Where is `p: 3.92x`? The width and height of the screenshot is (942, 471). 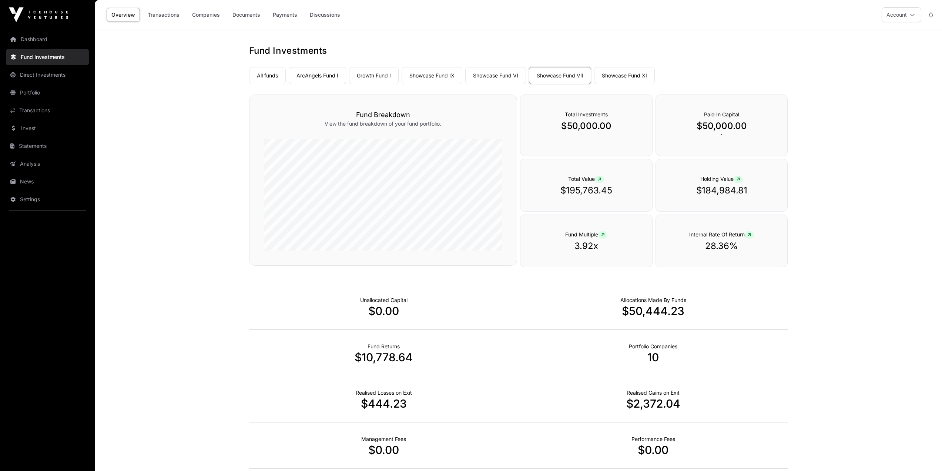
p: 3.92x is located at coordinates (587, 246).